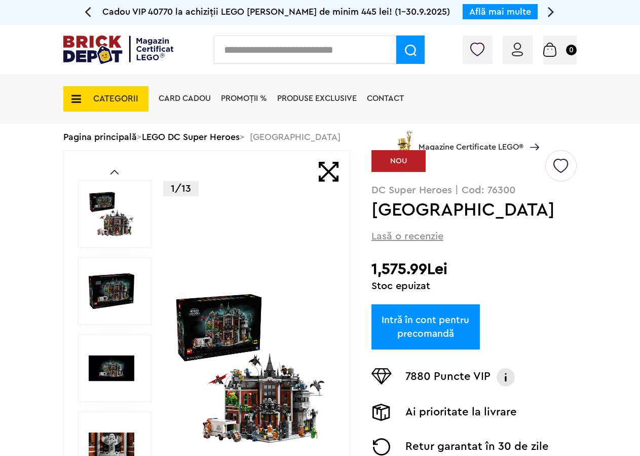  I want to click on a: Prev, so click(115, 172).